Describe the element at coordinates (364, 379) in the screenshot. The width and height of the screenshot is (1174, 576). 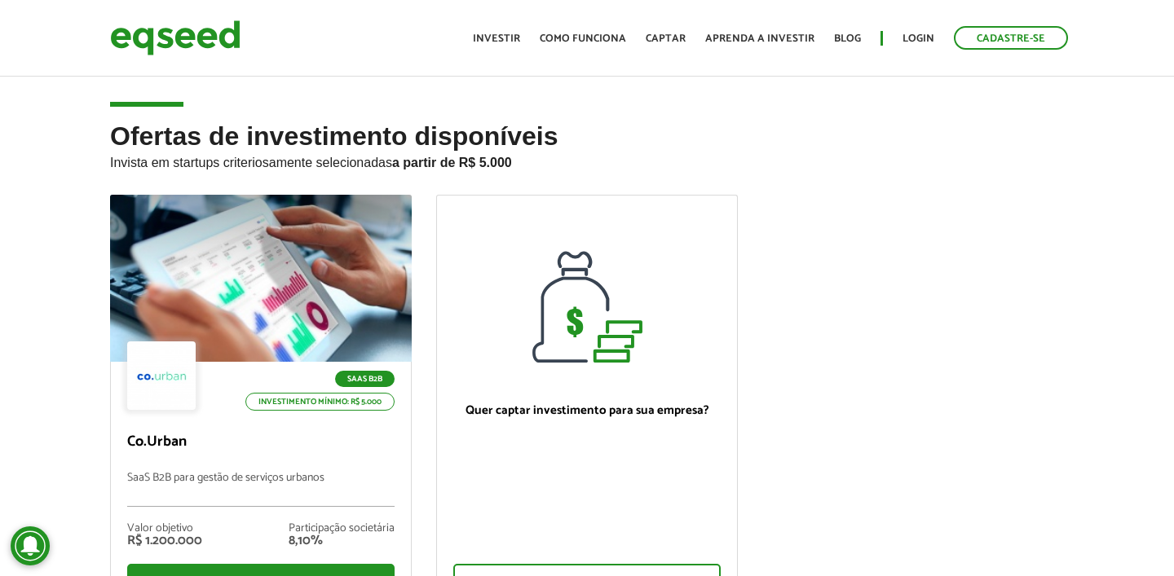
I see `p: SaaS B2B` at that location.